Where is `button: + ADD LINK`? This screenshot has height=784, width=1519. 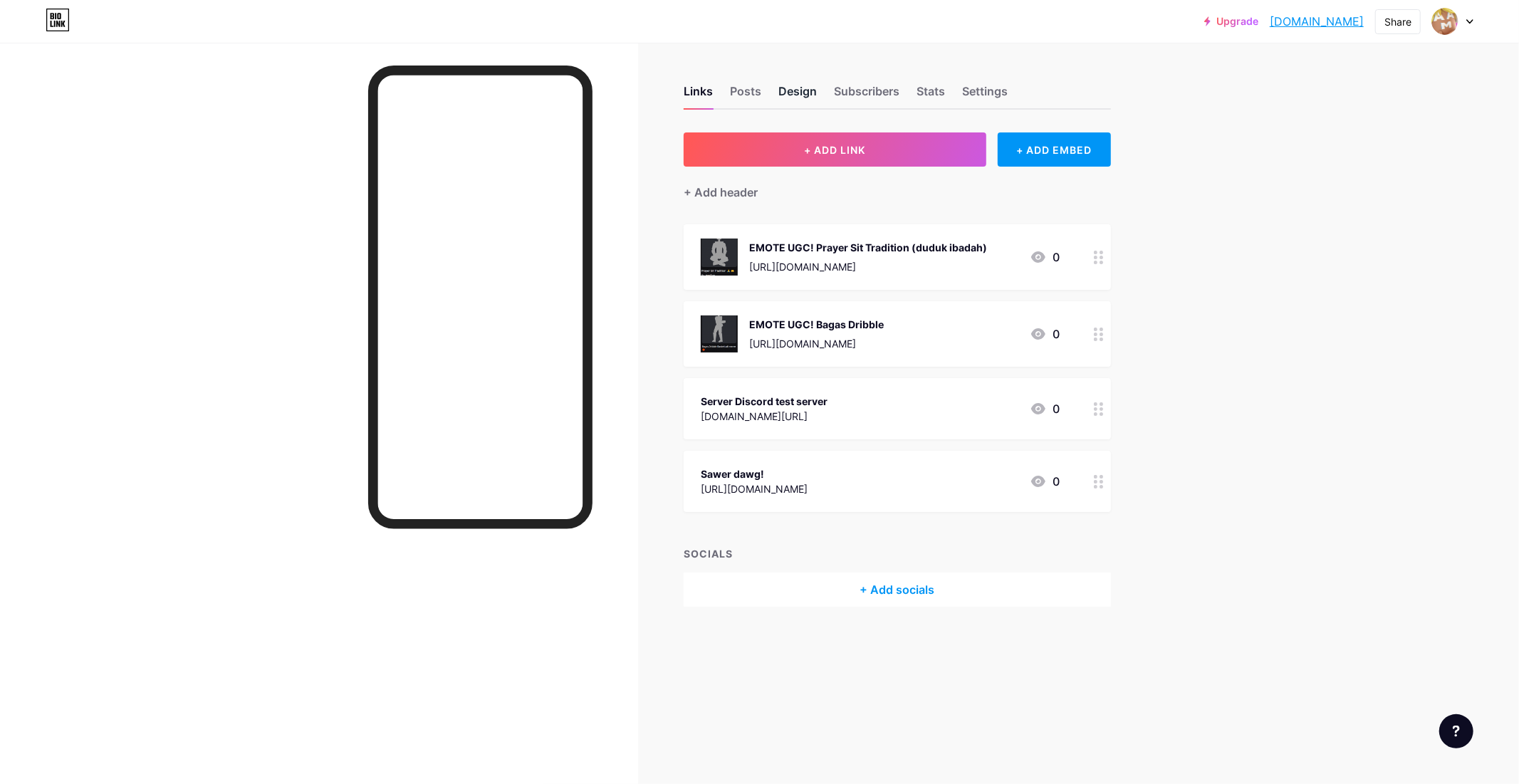 button: + ADD LINK is located at coordinates (835, 150).